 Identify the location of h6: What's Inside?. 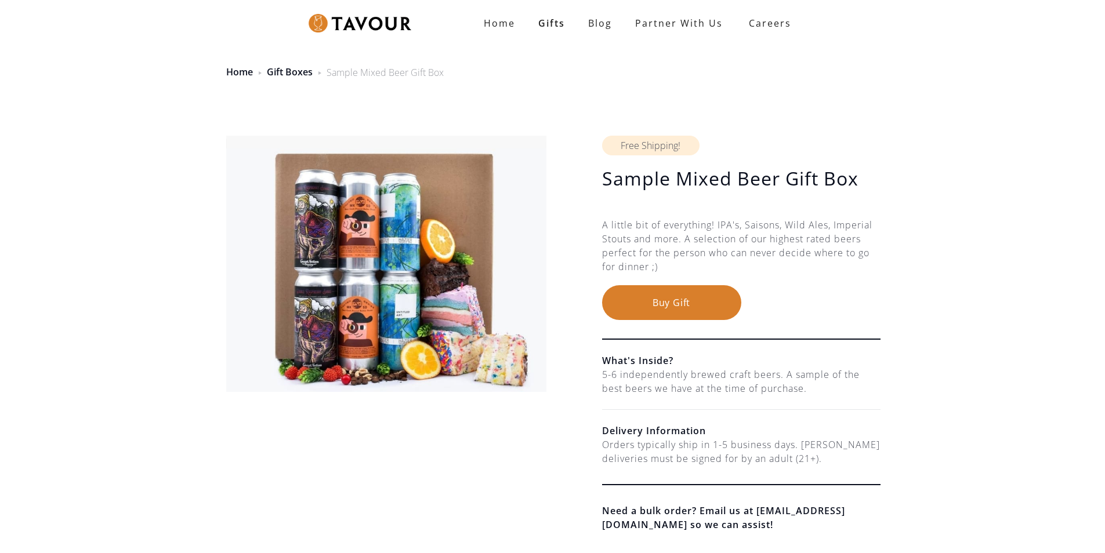
(741, 361).